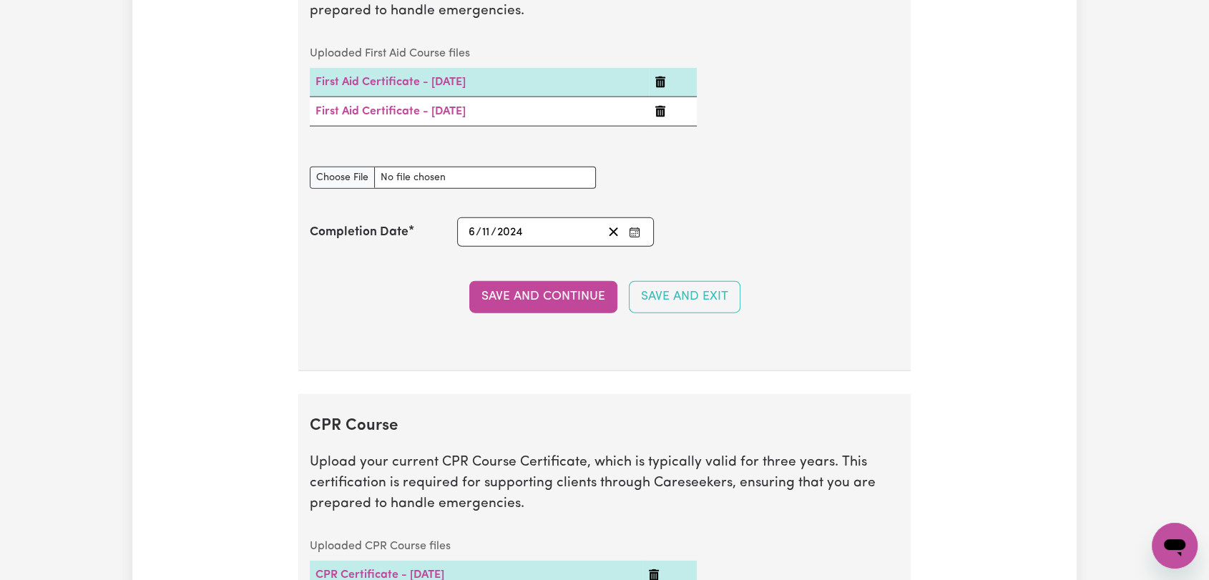 This screenshot has width=1209, height=580. Describe the element at coordinates (359, 232) in the screenshot. I see `label: Completion Date` at that location.